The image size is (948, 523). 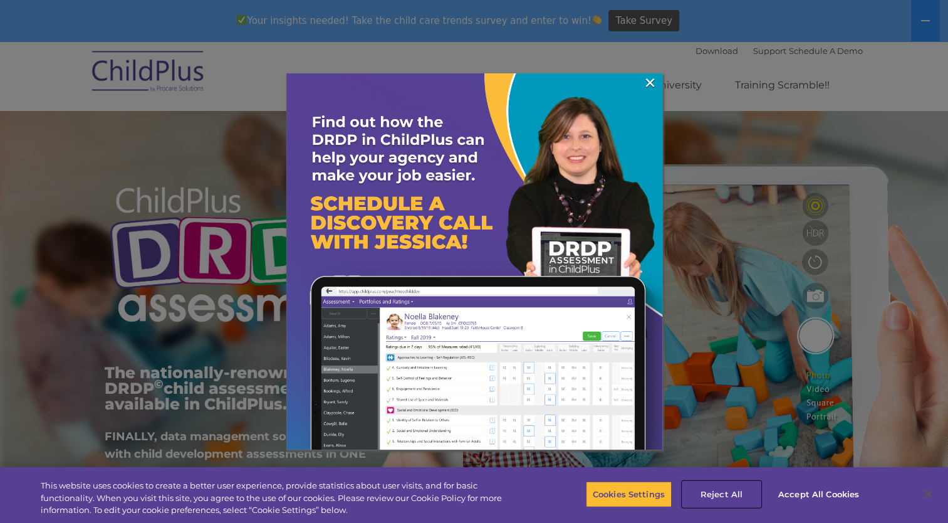 I want to click on button: Close, so click(x=928, y=494).